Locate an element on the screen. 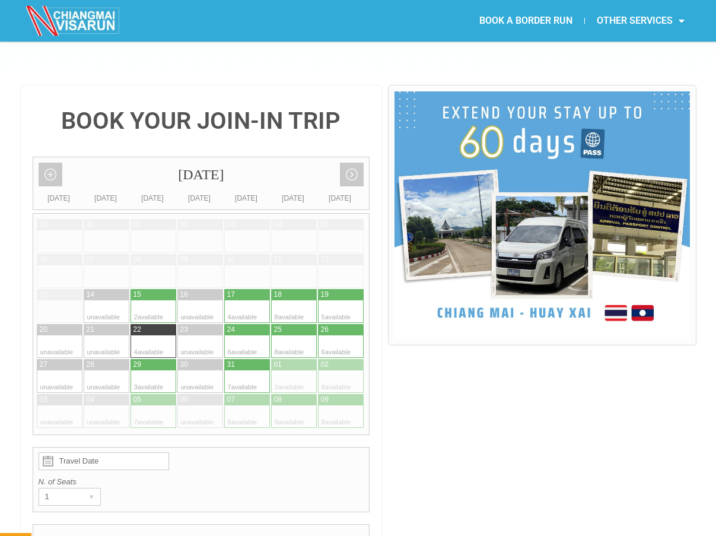 The height and width of the screenshot is (536, 716). div: 1 is located at coordinates (58, 497).